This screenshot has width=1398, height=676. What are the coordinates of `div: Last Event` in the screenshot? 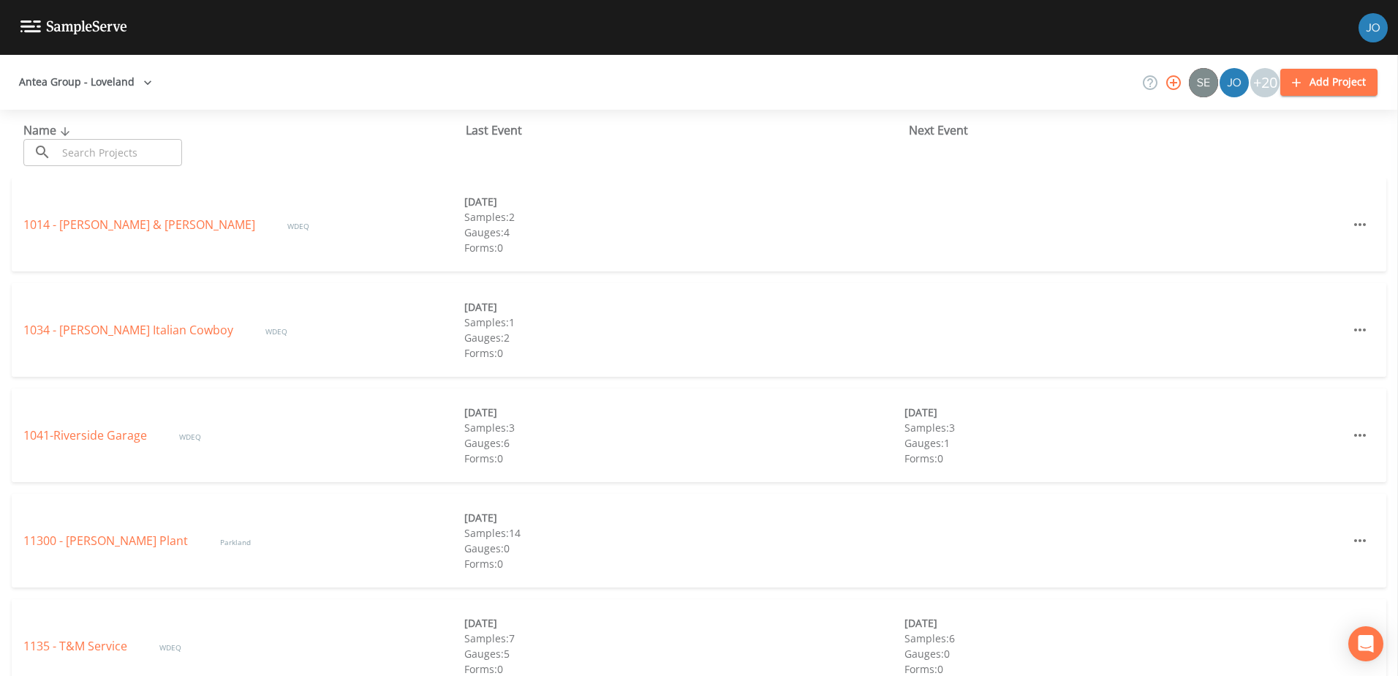 It's located at (687, 130).